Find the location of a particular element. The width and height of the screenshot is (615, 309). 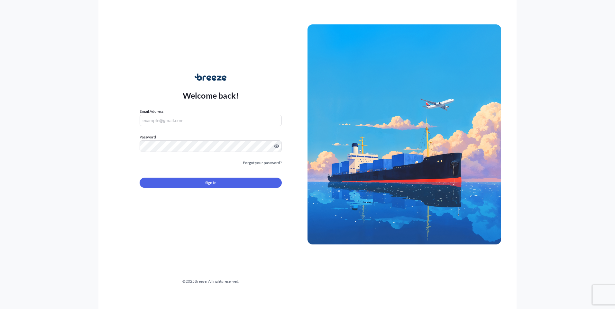

div: © 2025 Breeze. All rights reserved. is located at coordinates (211, 282).